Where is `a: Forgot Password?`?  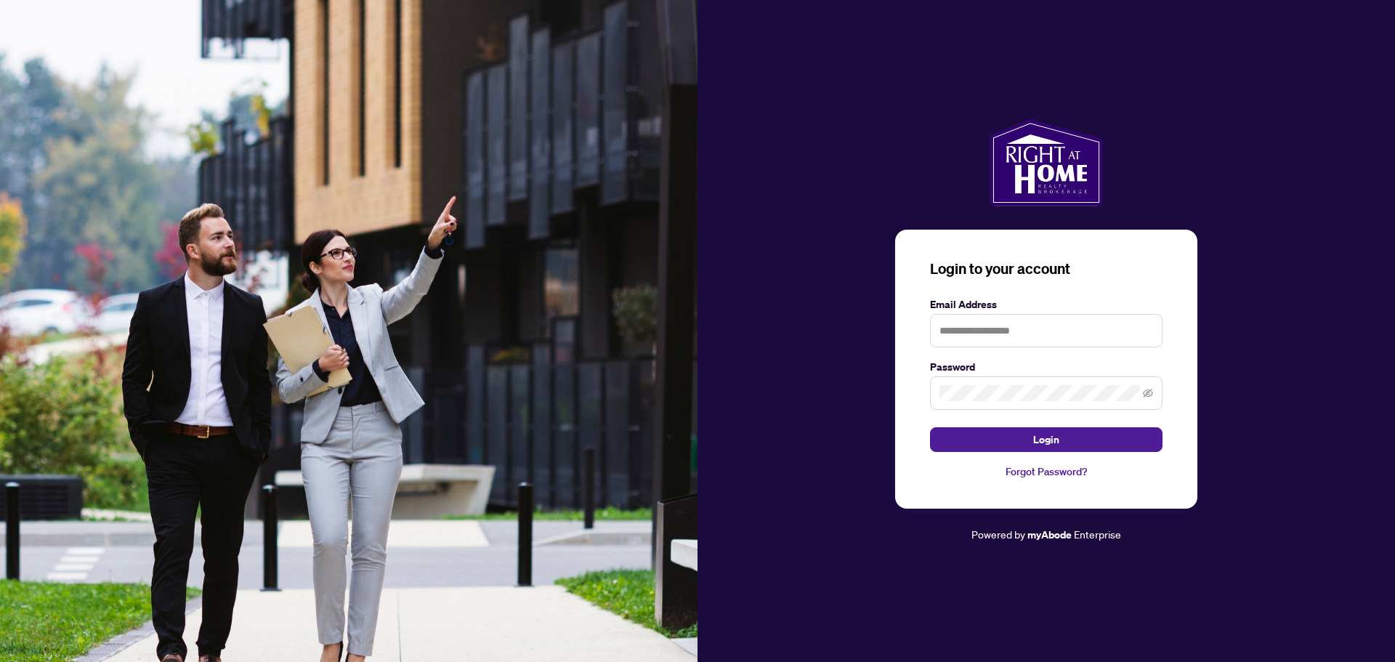
a: Forgot Password? is located at coordinates (1046, 472).